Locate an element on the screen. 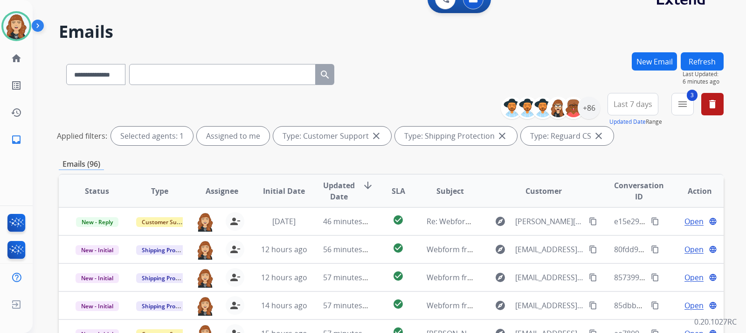 The width and height of the screenshot is (746, 333). div: Type: Customer Support is located at coordinates (332, 136).